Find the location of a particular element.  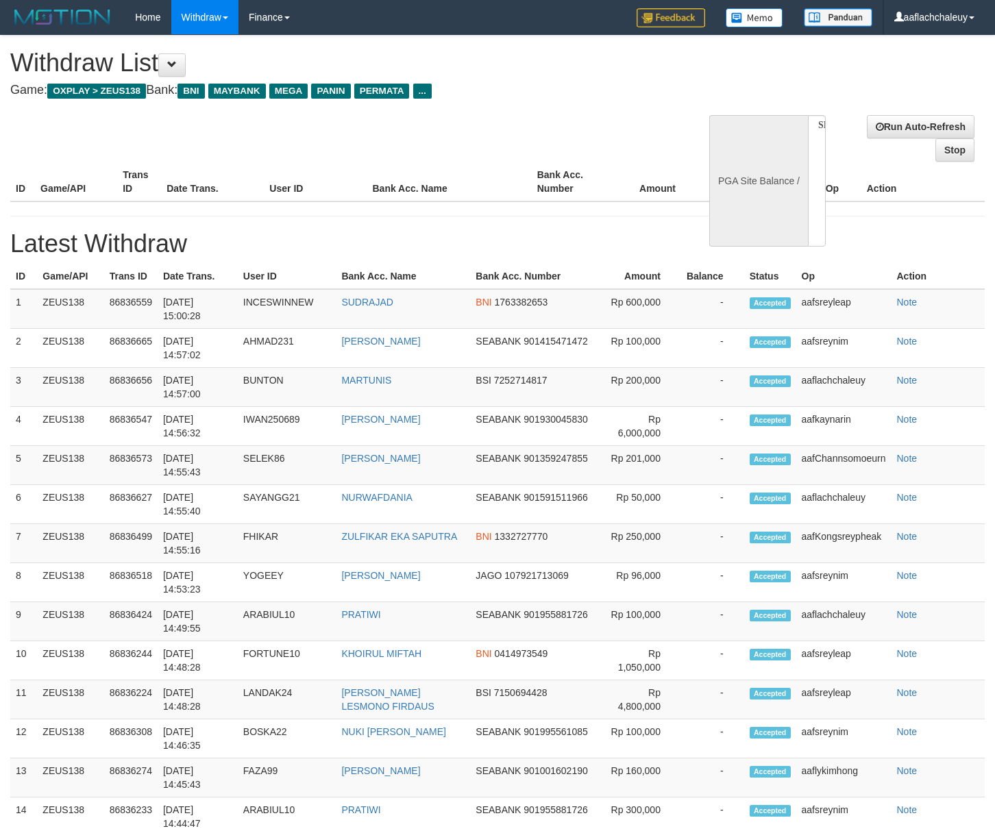

td: 86836274 is located at coordinates (131, 777).